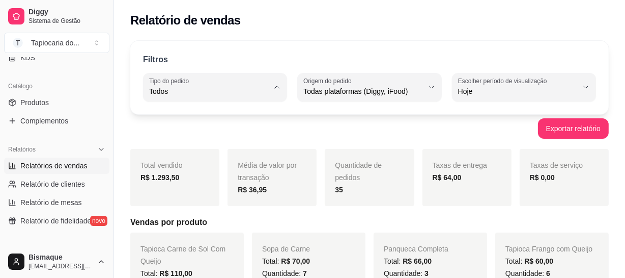 This screenshot has width=625, height=278. Describe the element at coordinates (51, 202) in the screenshot. I see `span: Relatório de mesas` at that location.